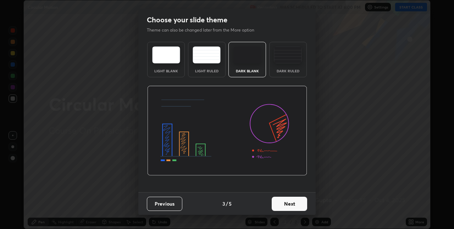  I want to click on div: Light Ruled, so click(207, 71).